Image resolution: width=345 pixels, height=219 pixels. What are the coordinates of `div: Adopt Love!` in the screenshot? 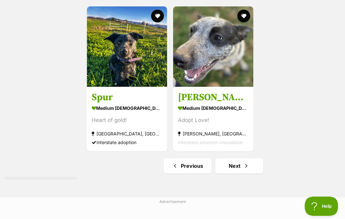 It's located at (213, 120).